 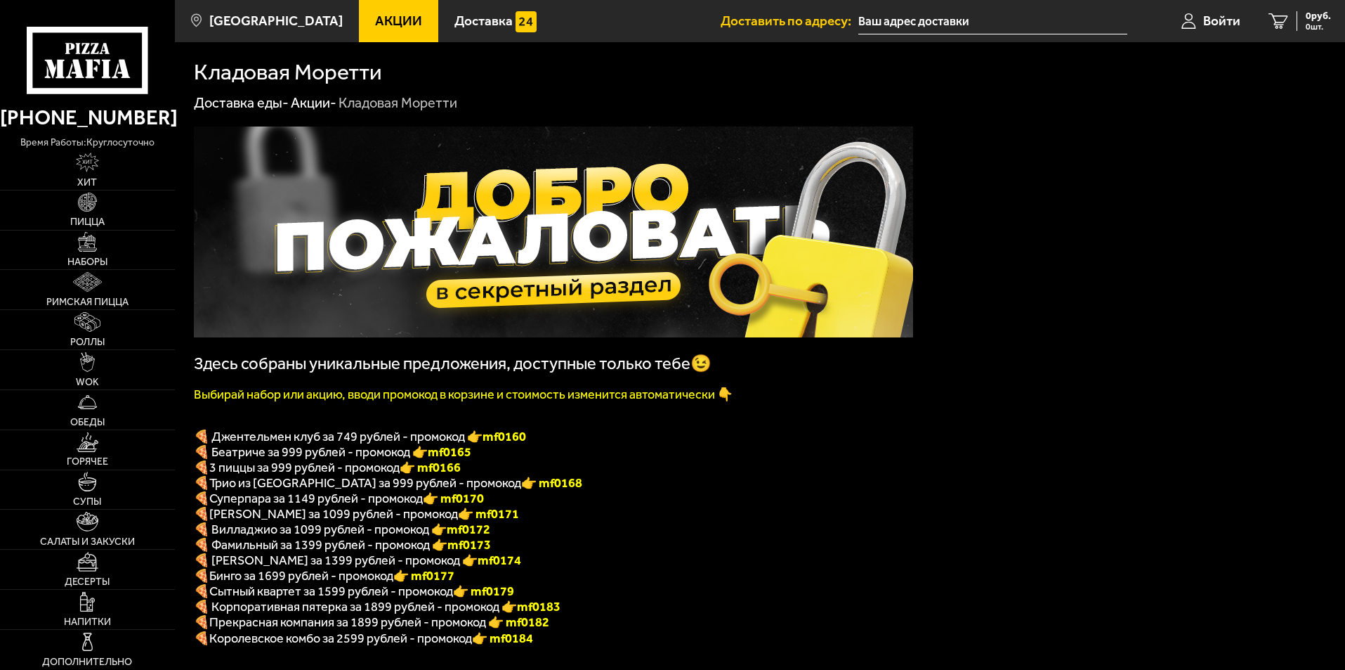 What do you see at coordinates (1319, 16) in the screenshot?
I see `span: 0 руб.` at bounding box center [1319, 16].